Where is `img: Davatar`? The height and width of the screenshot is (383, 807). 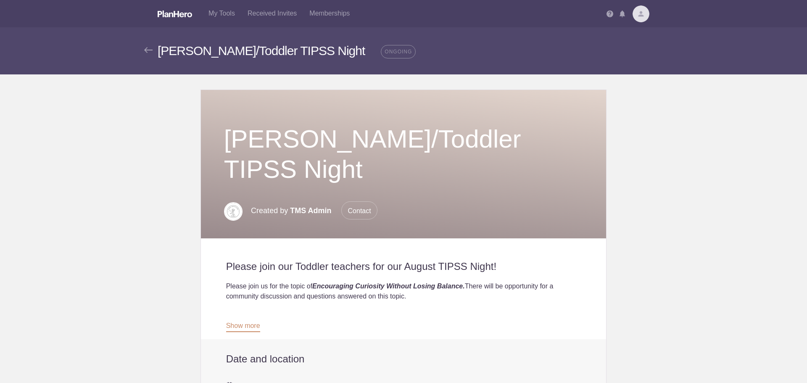 img: Davatar is located at coordinates (641, 14).